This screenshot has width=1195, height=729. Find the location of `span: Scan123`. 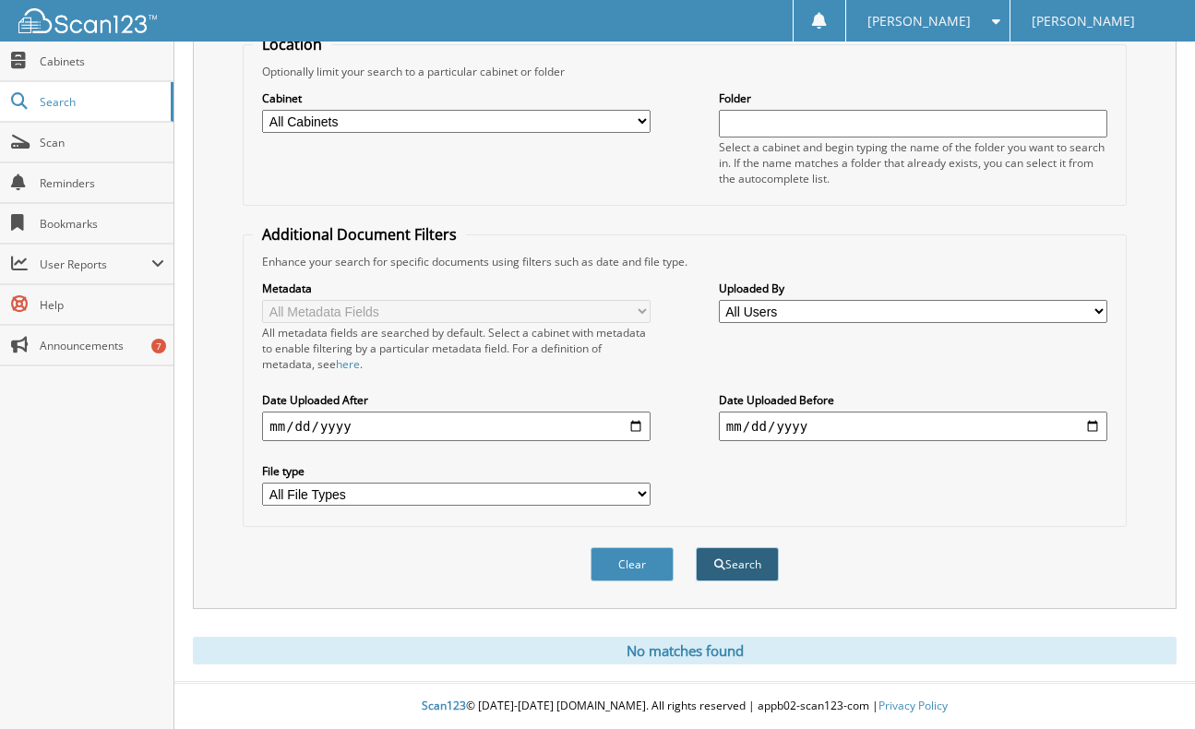

span: Scan123 is located at coordinates (444, 705).